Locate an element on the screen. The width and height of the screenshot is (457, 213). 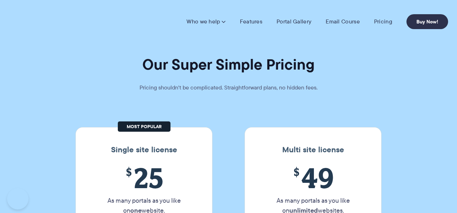
span: 49 is located at coordinates (313, 178).